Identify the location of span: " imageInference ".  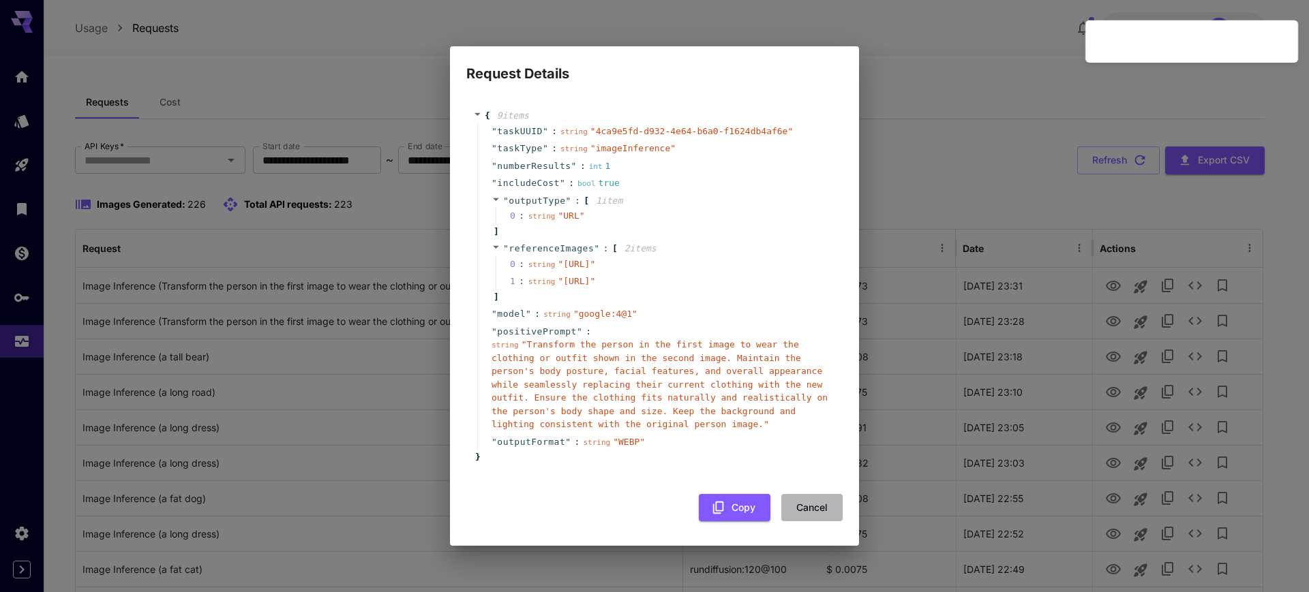
(633, 148).